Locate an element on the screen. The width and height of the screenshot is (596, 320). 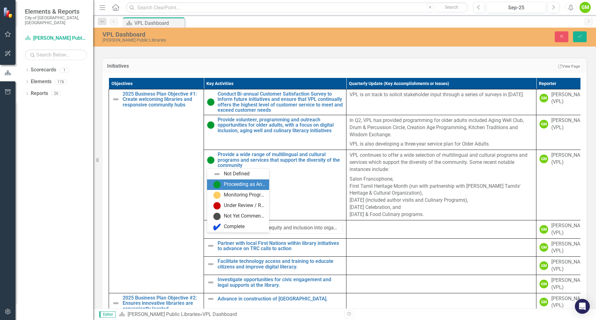
div: Not Defined is located at coordinates (237, 174).